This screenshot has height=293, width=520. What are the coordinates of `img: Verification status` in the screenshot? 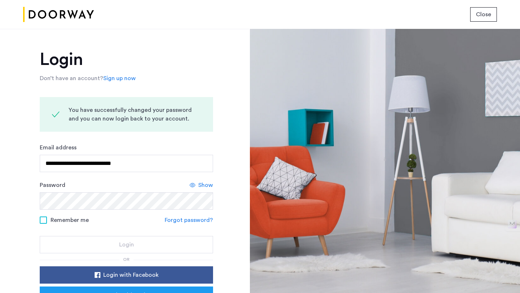 It's located at (56, 114).